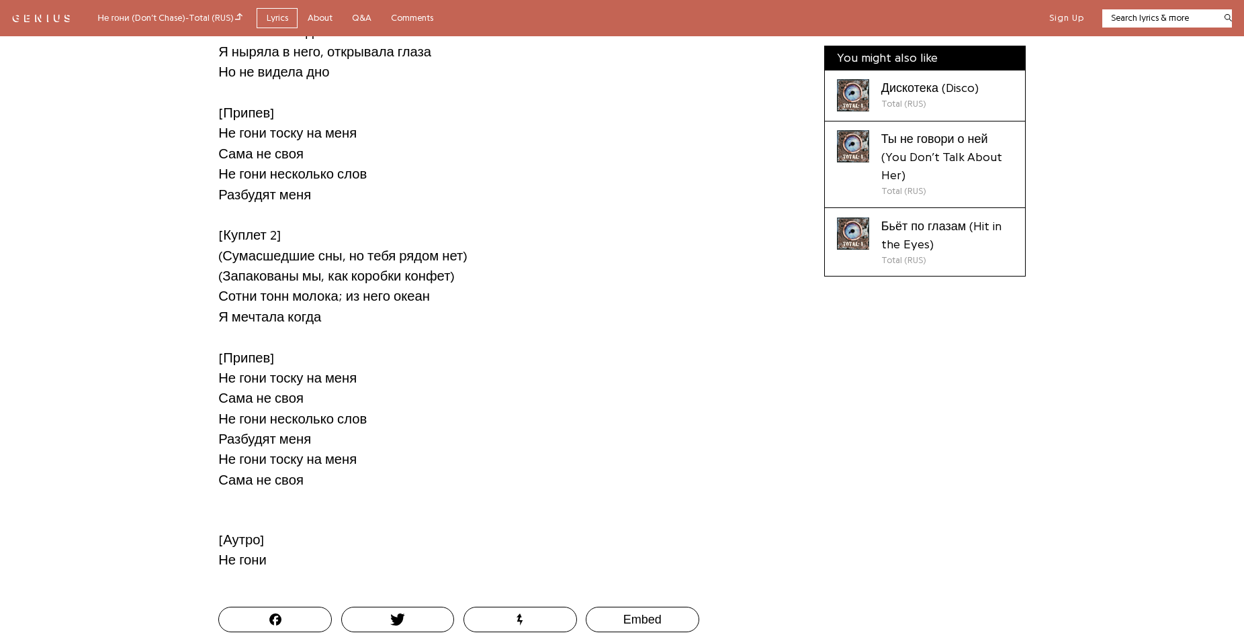 This screenshot has height=641, width=1244. Describe the element at coordinates (925, 96) in the screenshot. I see `a: Cover art for Дискотека (Disco) by Total (RUS)Дискотека (Disco)Total (RUS)` at that location.